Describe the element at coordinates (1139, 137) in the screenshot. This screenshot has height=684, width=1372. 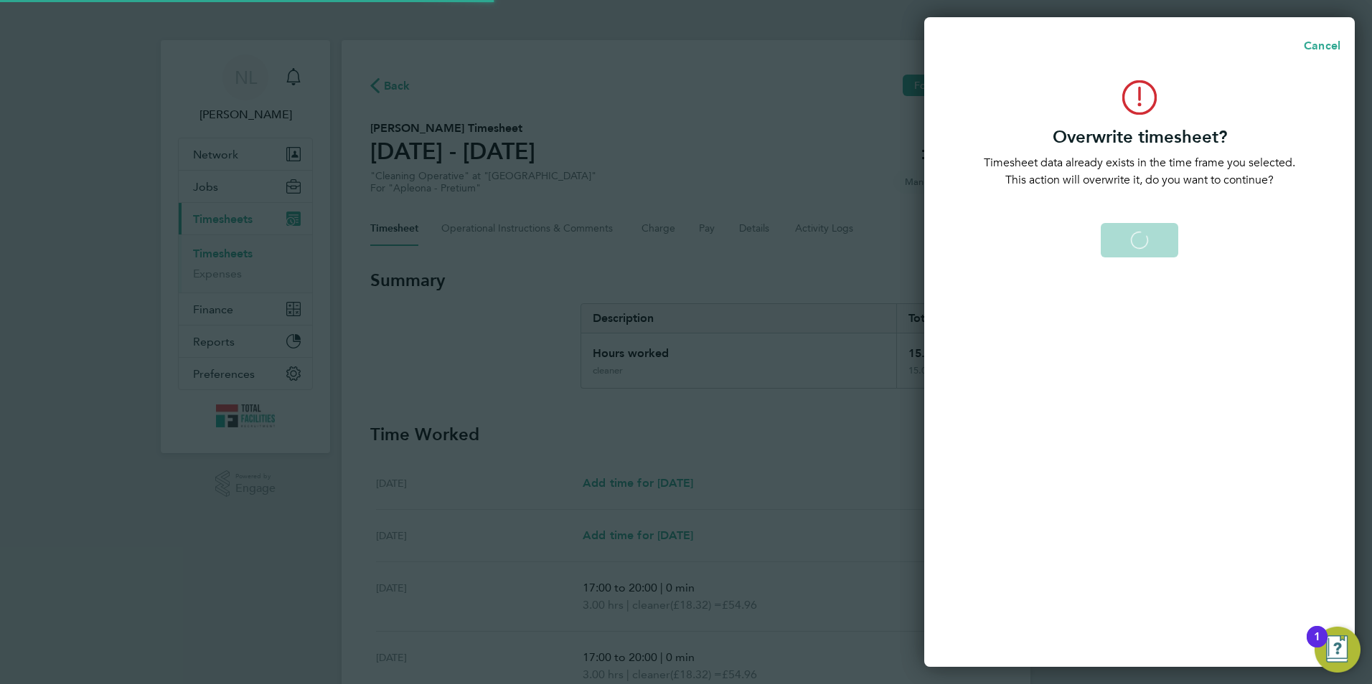
I see `h3: Overwrite timesheet?` at that location.